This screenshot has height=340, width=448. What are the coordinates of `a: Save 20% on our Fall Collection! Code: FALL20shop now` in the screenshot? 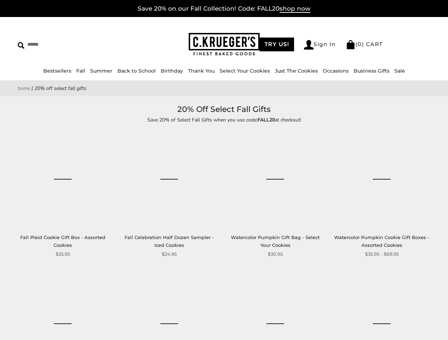 It's located at (224, 9).